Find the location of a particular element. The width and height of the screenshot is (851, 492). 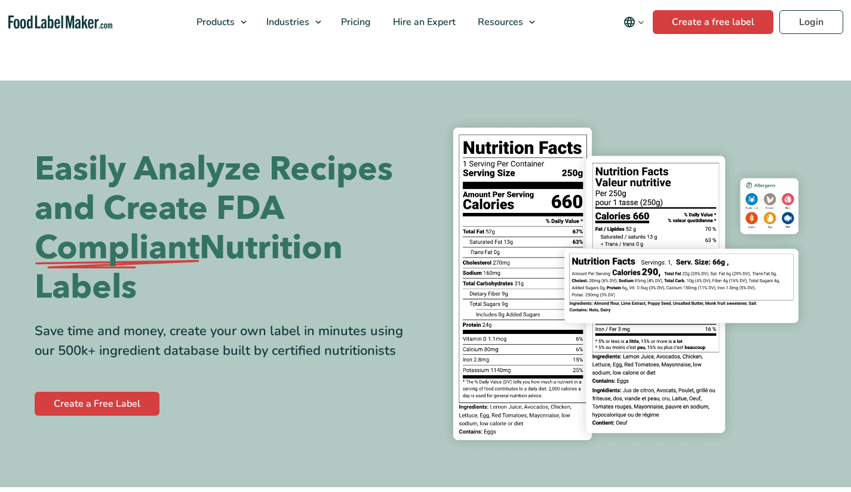

h1: Easily Analyze Recipes and Create FDA Nutrition Labels is located at coordinates (226, 229).